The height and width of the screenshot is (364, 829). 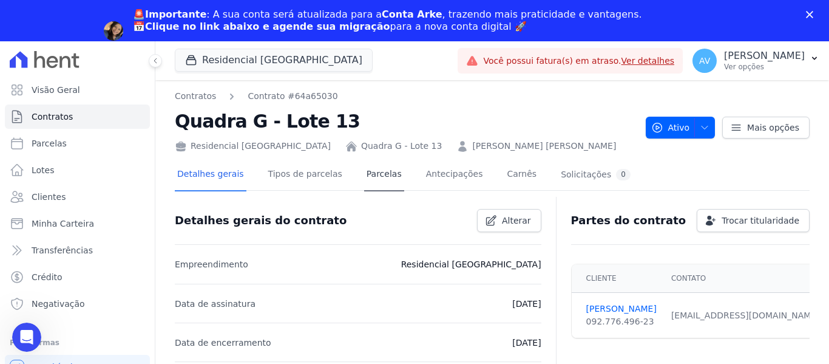 I want to click on a: Tipos de parcelas, so click(x=305, y=175).